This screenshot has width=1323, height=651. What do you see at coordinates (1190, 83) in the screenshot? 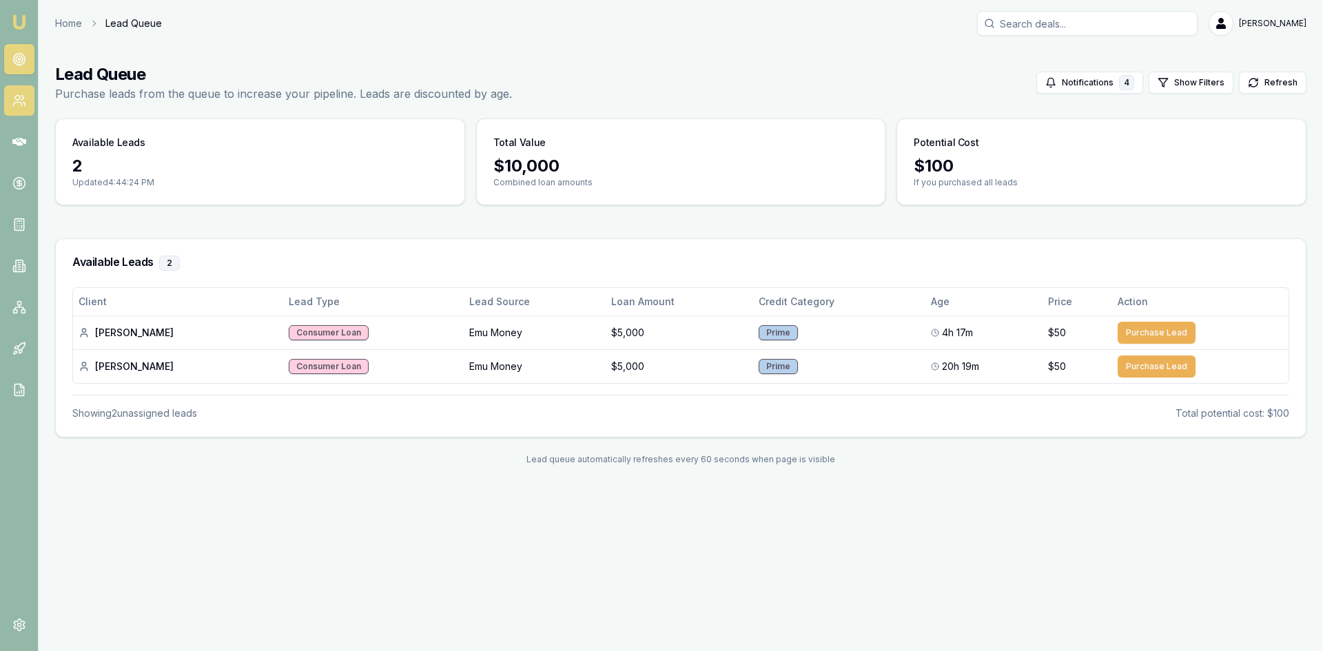
I see `button: Show Filters` at bounding box center [1190, 83].